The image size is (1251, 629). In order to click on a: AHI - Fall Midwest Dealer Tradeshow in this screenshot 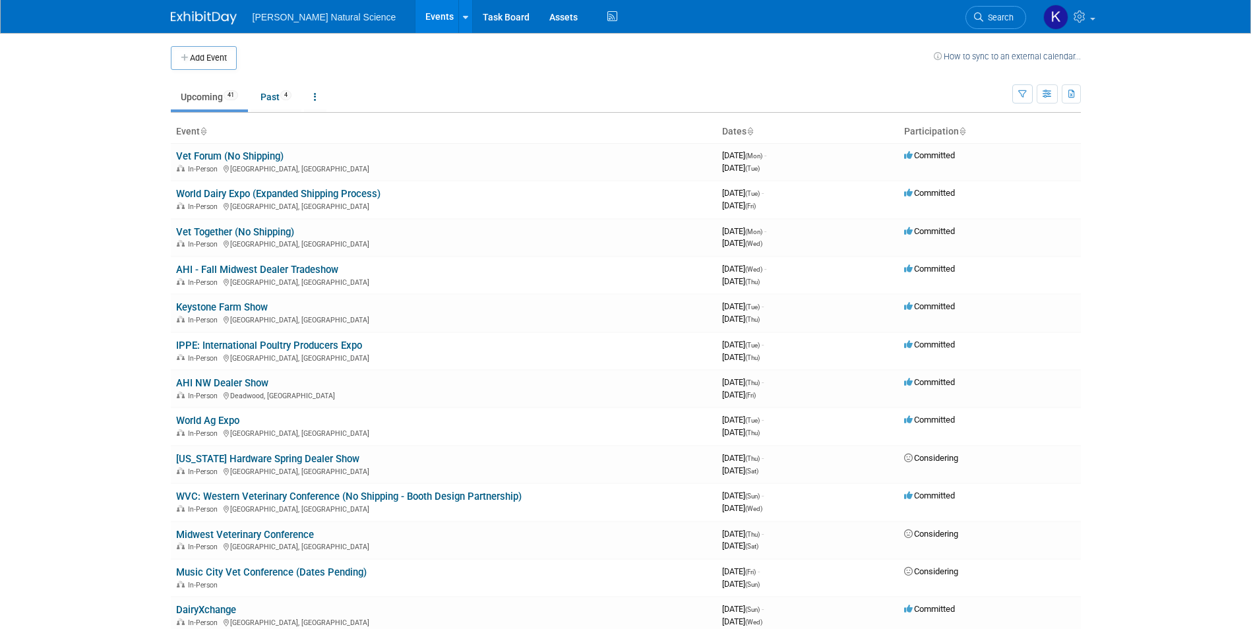, I will do `click(257, 270)`.